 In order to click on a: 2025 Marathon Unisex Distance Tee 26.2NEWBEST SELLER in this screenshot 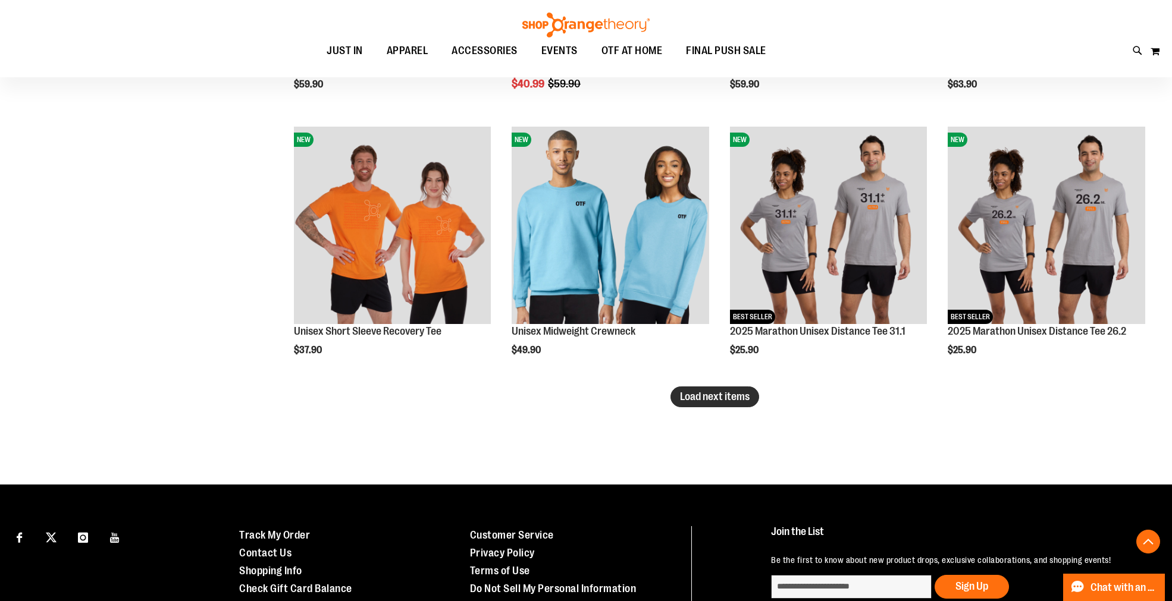, I will do `click(1046, 226)`.